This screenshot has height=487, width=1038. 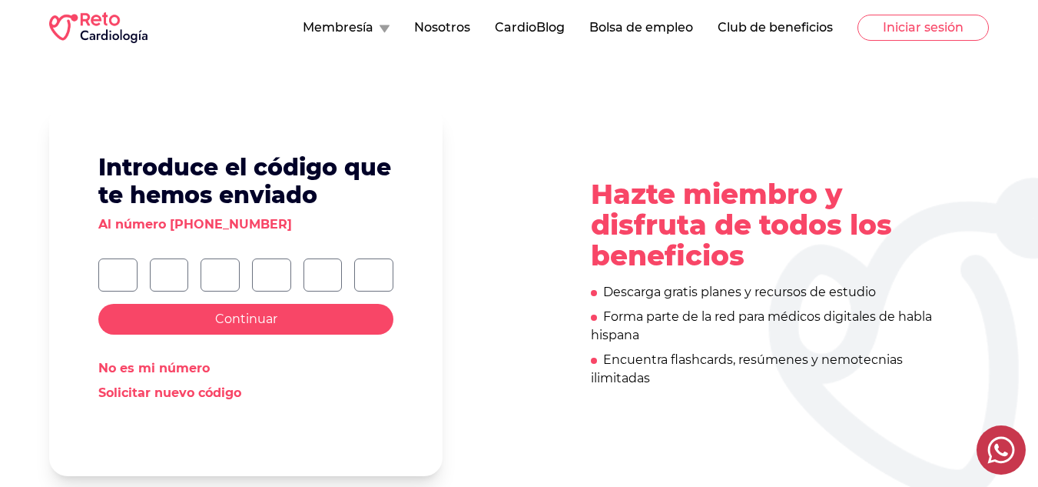 I want to click on button: Membresía, so click(x=346, y=28).